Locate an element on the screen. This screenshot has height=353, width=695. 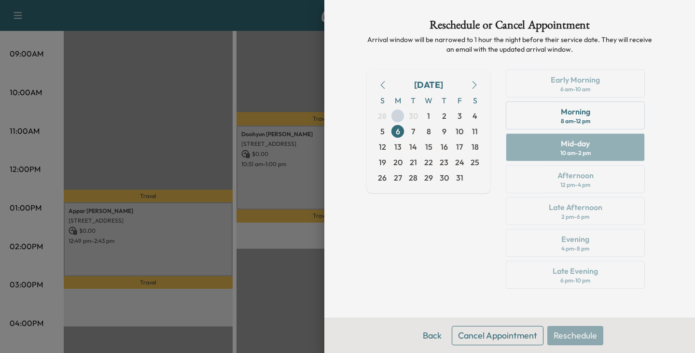
span: 19 is located at coordinates (382, 162).